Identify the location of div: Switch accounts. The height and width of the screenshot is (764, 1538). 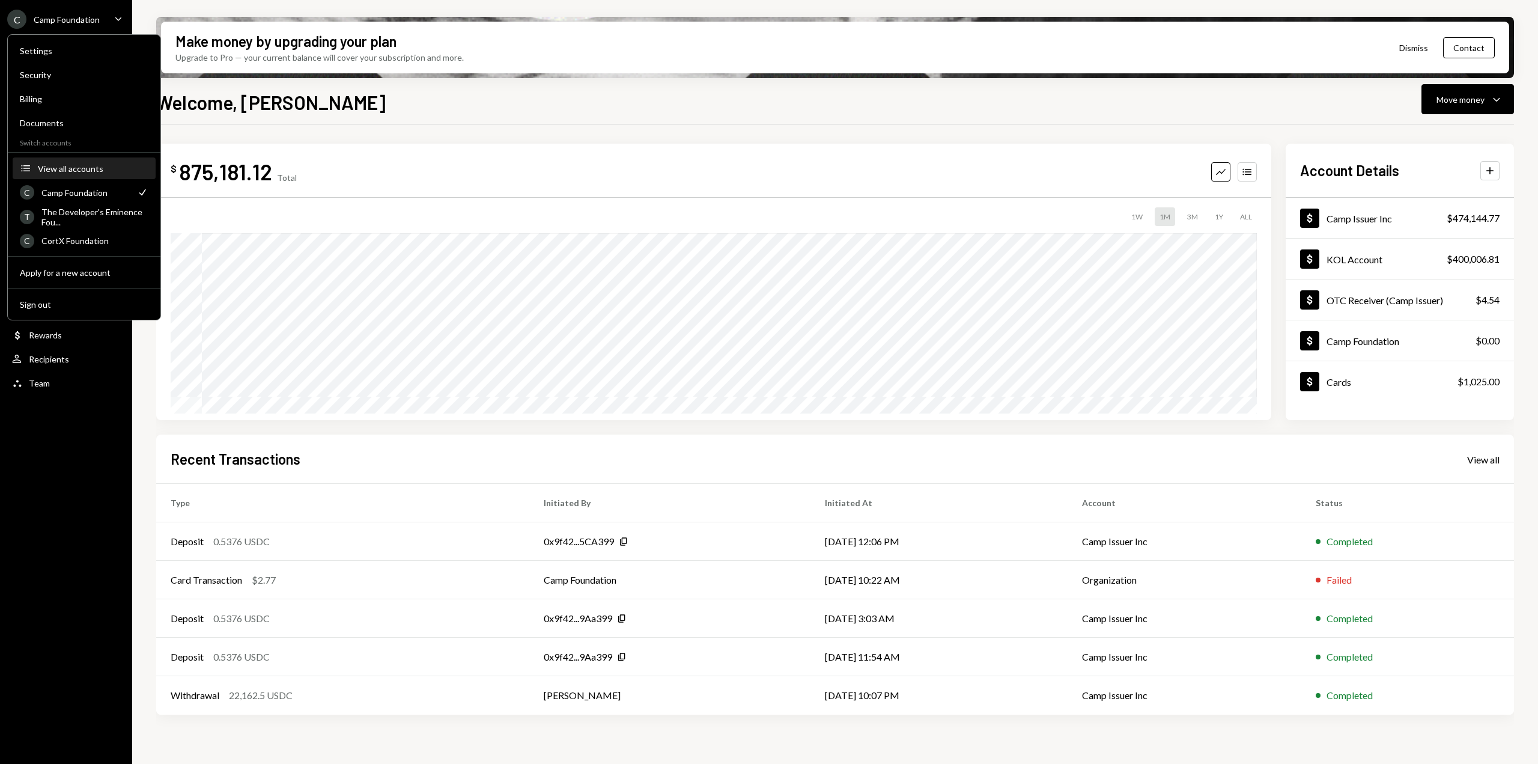
(84, 141).